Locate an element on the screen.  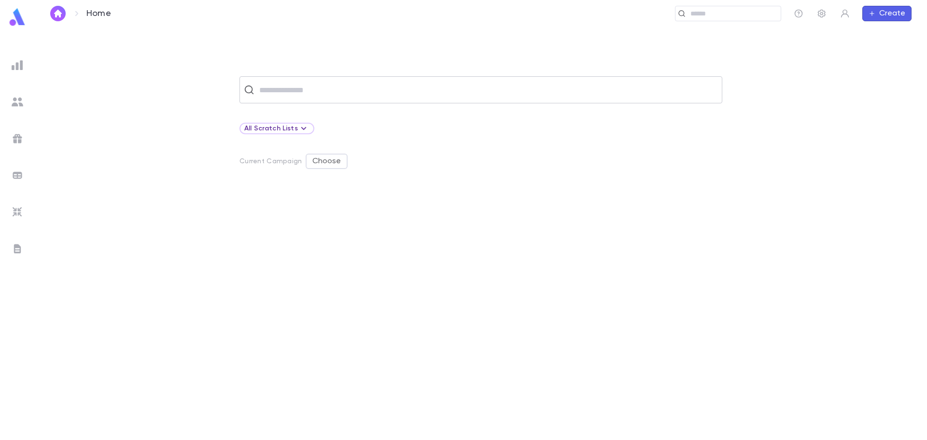
div: All Scratch Lists is located at coordinates (277, 128).